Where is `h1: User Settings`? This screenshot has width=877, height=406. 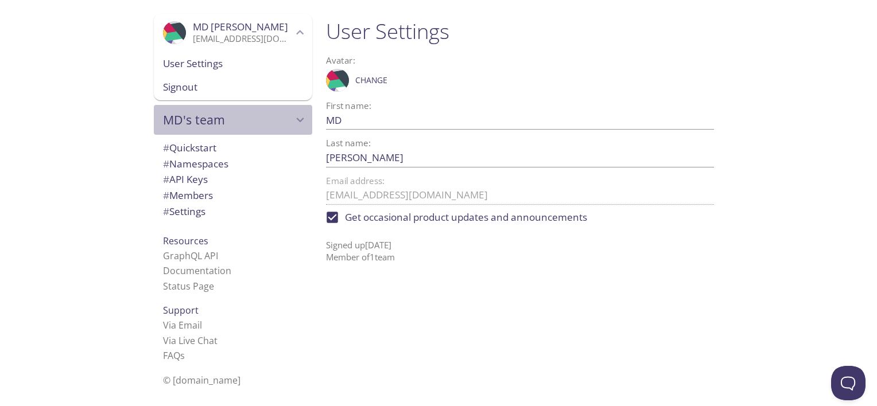
h1: User Settings is located at coordinates (520, 31).